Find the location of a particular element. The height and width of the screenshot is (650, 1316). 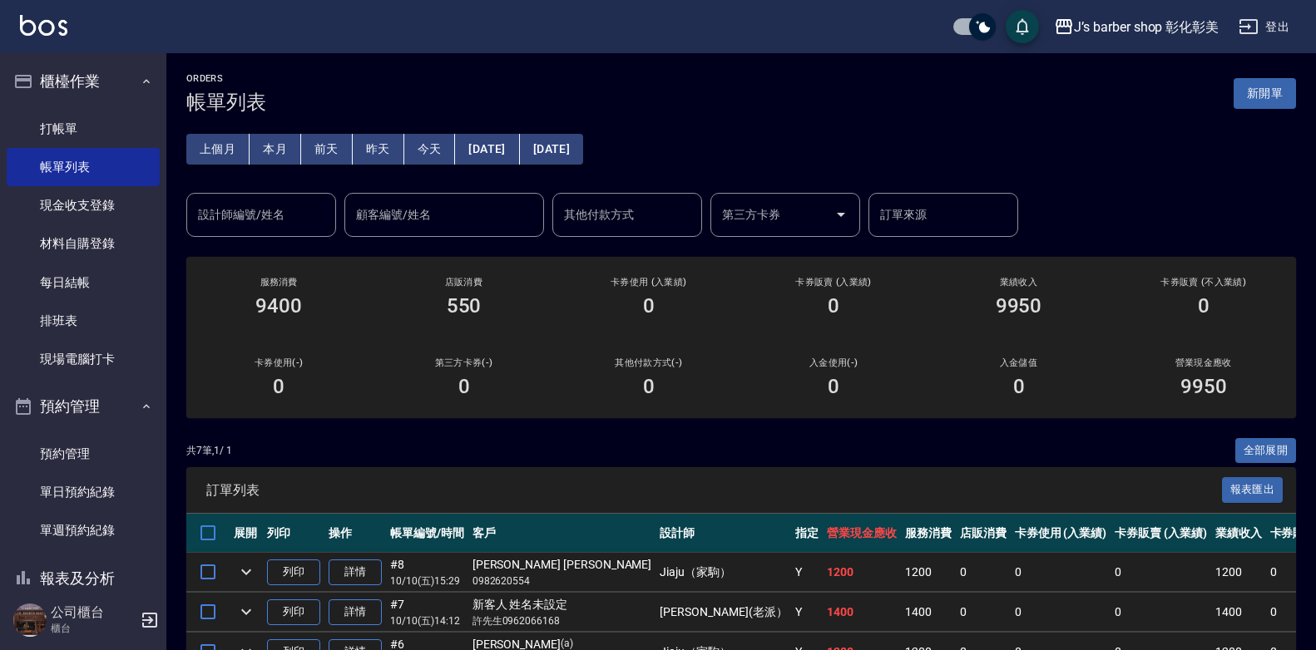

button: Open is located at coordinates (841, 215).